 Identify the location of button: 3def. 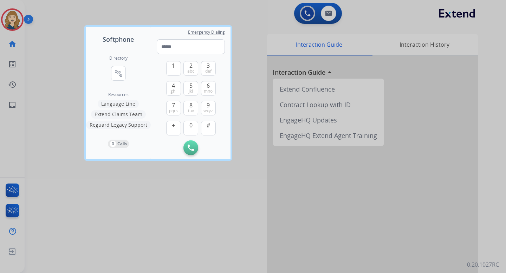
(208, 69).